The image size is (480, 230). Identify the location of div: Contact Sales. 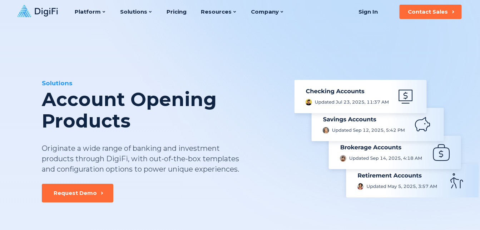
(428, 12).